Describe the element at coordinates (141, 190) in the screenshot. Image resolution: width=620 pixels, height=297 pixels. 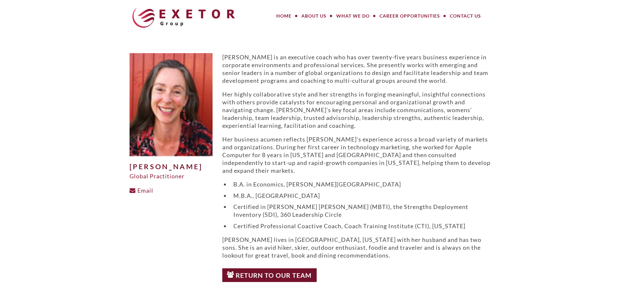
I see `a: Email` at that location.